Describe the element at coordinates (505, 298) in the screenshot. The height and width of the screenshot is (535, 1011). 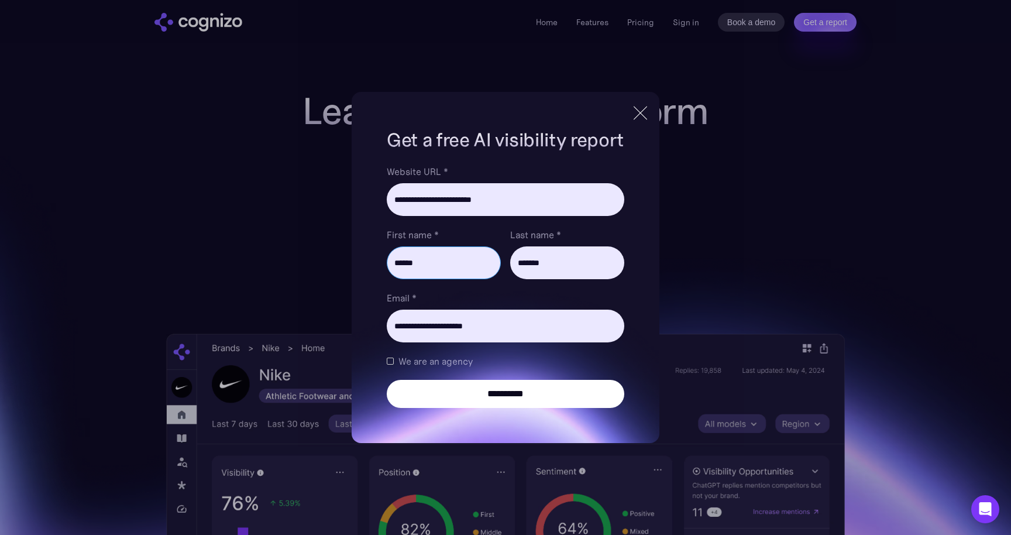
I see `label: Email *` at that location.